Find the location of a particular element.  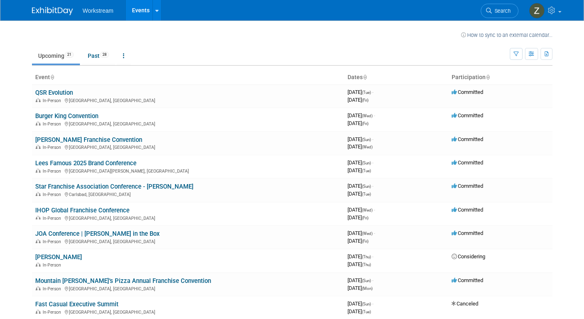

a: Sort by Event Name is located at coordinates (52, 77).